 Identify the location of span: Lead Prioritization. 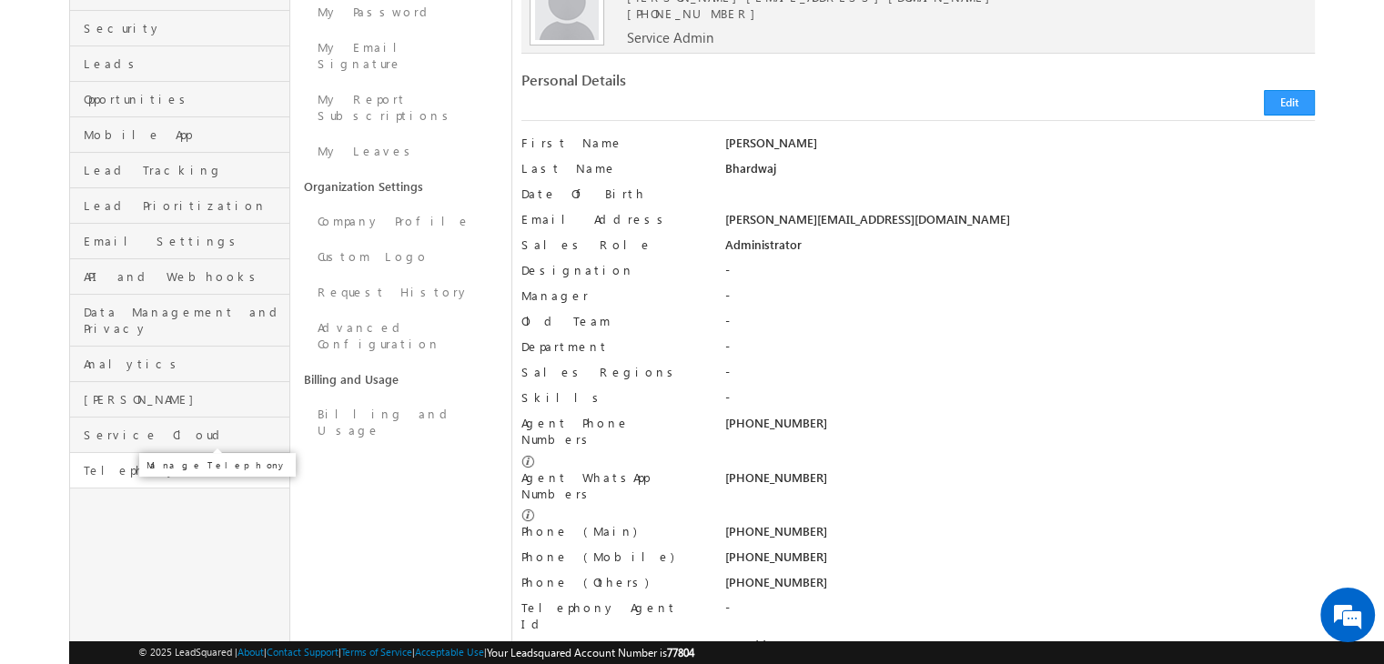
(184, 206).